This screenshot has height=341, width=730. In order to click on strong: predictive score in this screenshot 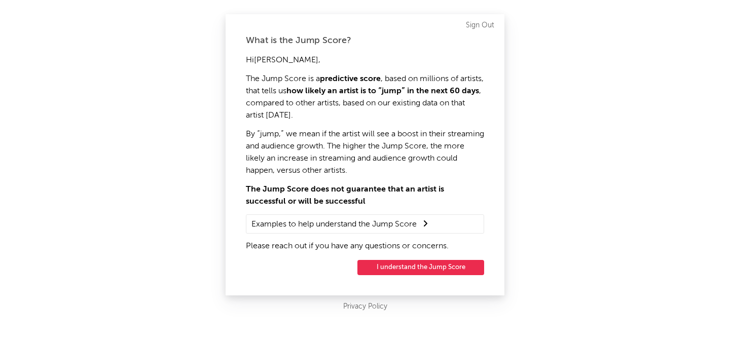, I will do `click(350, 79)`.